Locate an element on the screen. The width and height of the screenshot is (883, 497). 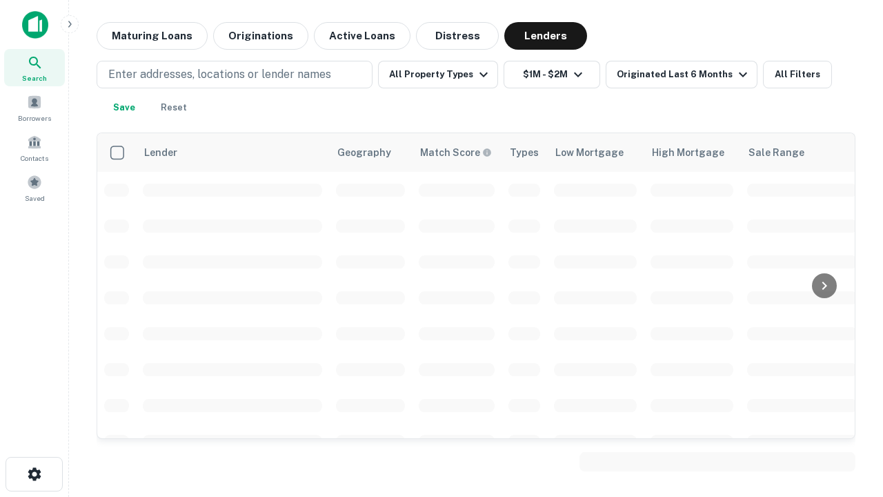
div: Borrowers is located at coordinates (35, 108).